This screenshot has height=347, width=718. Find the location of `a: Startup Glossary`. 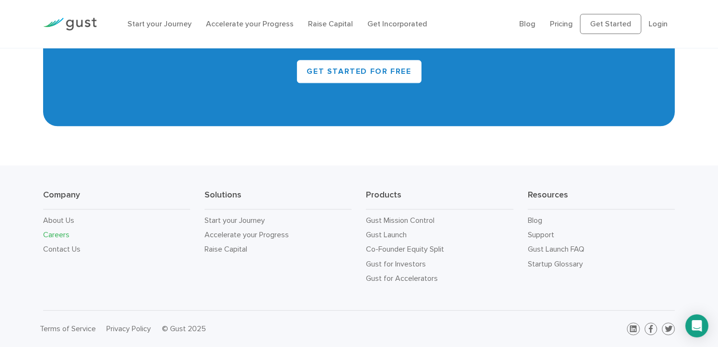

a: Startup Glossary is located at coordinates (555, 263).